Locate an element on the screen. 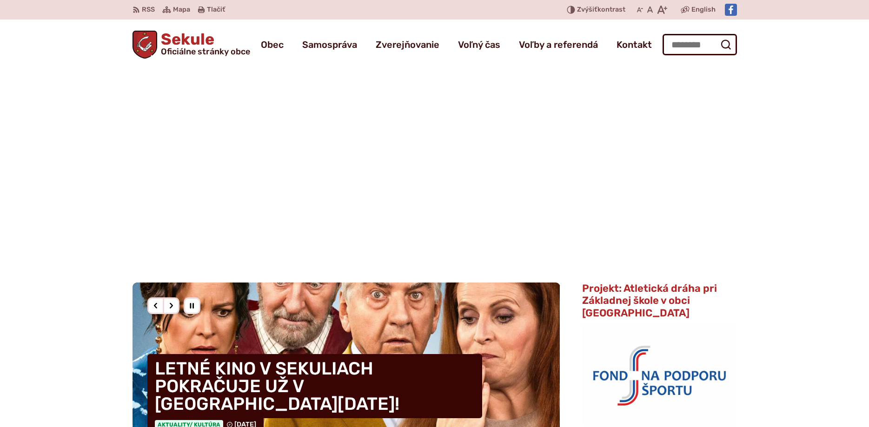 The width and height of the screenshot is (869, 427). div: Predošlý slajd is located at coordinates (156, 306).